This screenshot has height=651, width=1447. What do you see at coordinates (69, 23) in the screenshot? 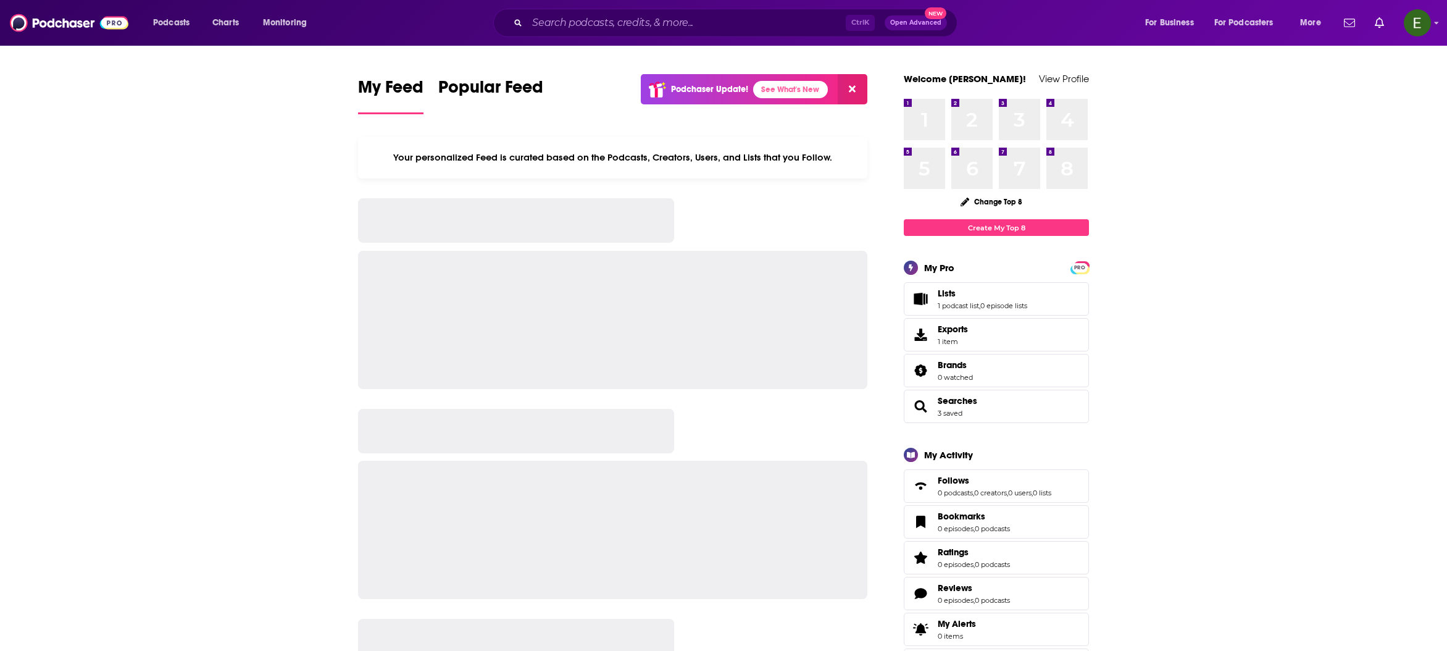
I see `img: Podchaser - Follow, Share and Rate Podcasts` at bounding box center [69, 23].